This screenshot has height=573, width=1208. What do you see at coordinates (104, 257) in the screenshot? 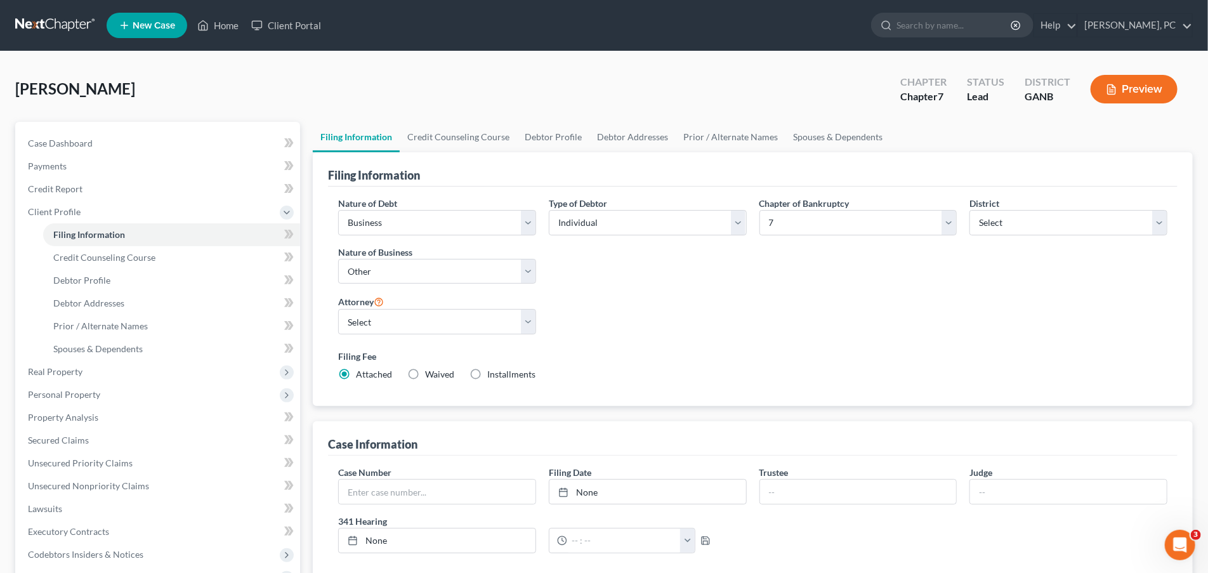
I see `span: Credit Counseling Course` at bounding box center [104, 257].